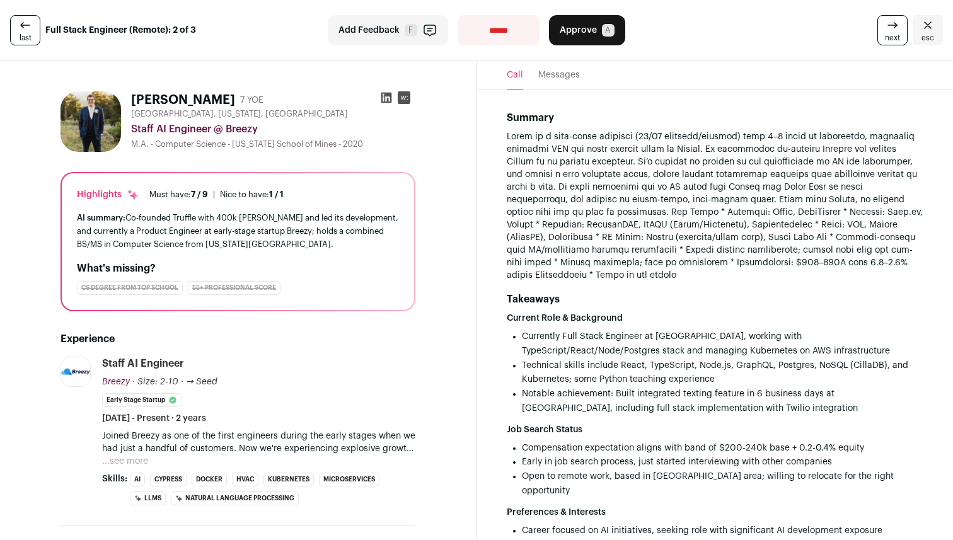  I want to click on div: Staff AI Engineer, so click(143, 364).